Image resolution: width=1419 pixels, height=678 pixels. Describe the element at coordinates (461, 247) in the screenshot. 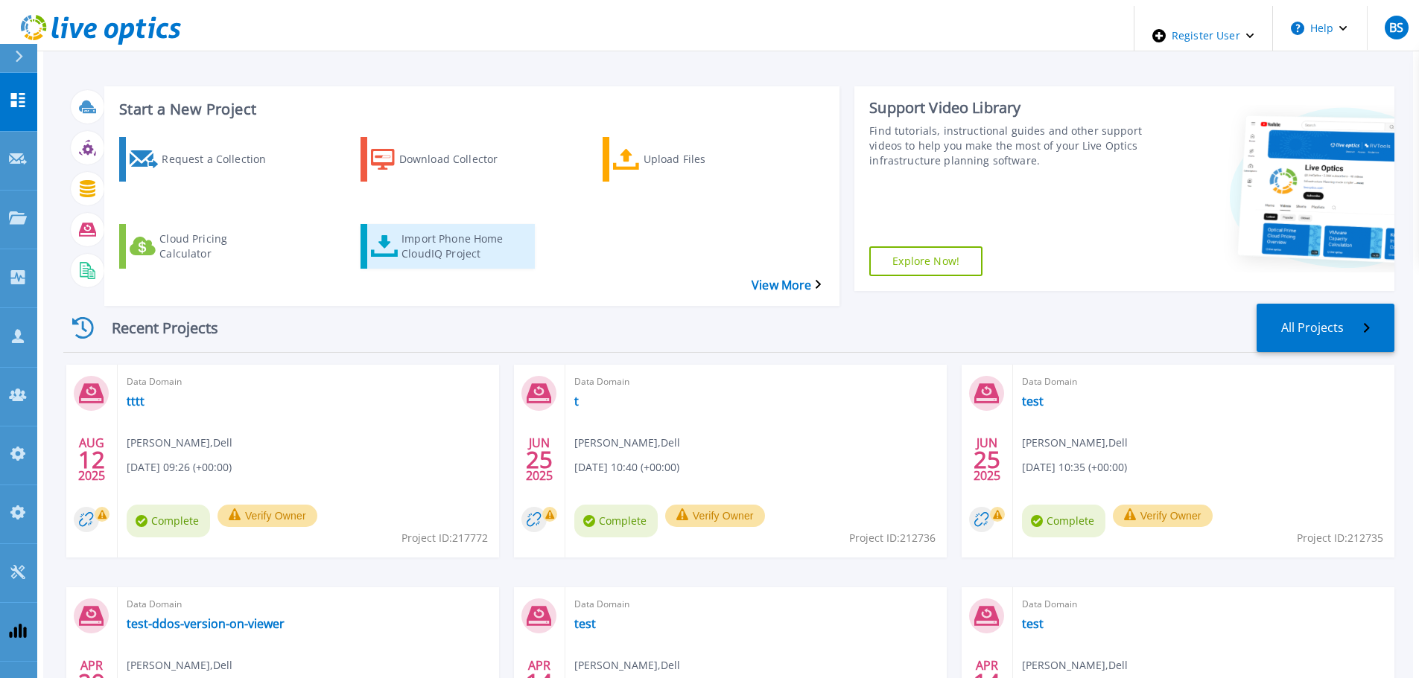

I see `div: Import Phone Home CloudIQ Project` at that location.